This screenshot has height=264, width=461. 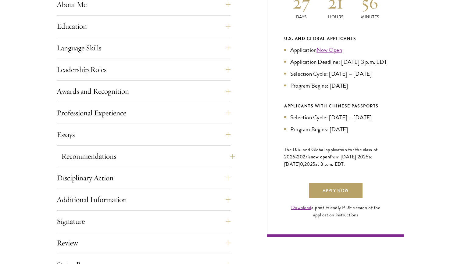 I want to click on button: Recommendations, so click(x=148, y=156).